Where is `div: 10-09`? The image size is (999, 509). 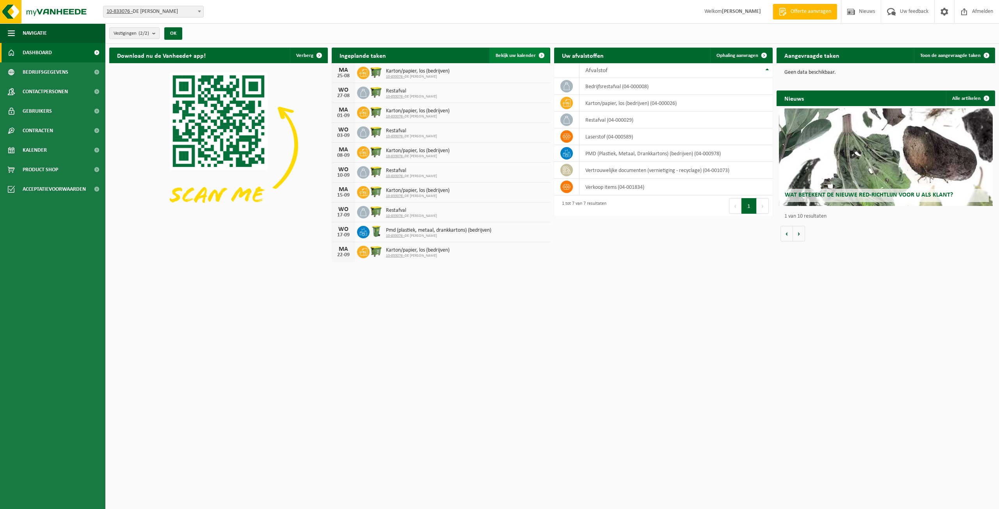
div: 10-09 is located at coordinates (343, 176).